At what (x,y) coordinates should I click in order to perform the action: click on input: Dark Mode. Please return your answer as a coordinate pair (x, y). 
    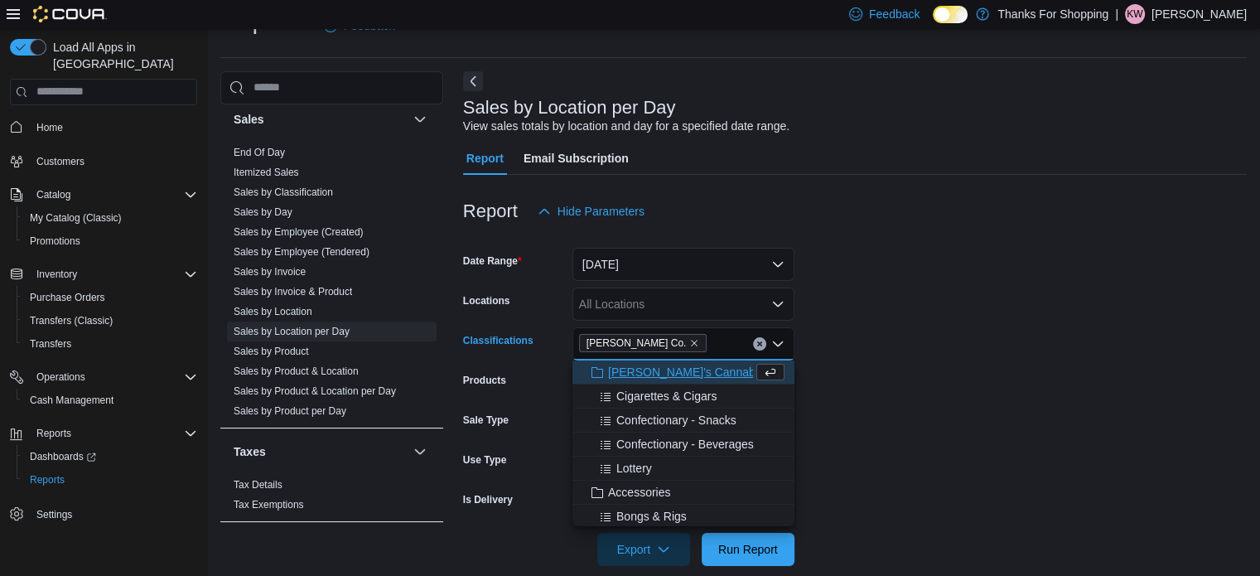
    Looking at the image, I should click on (950, 14).